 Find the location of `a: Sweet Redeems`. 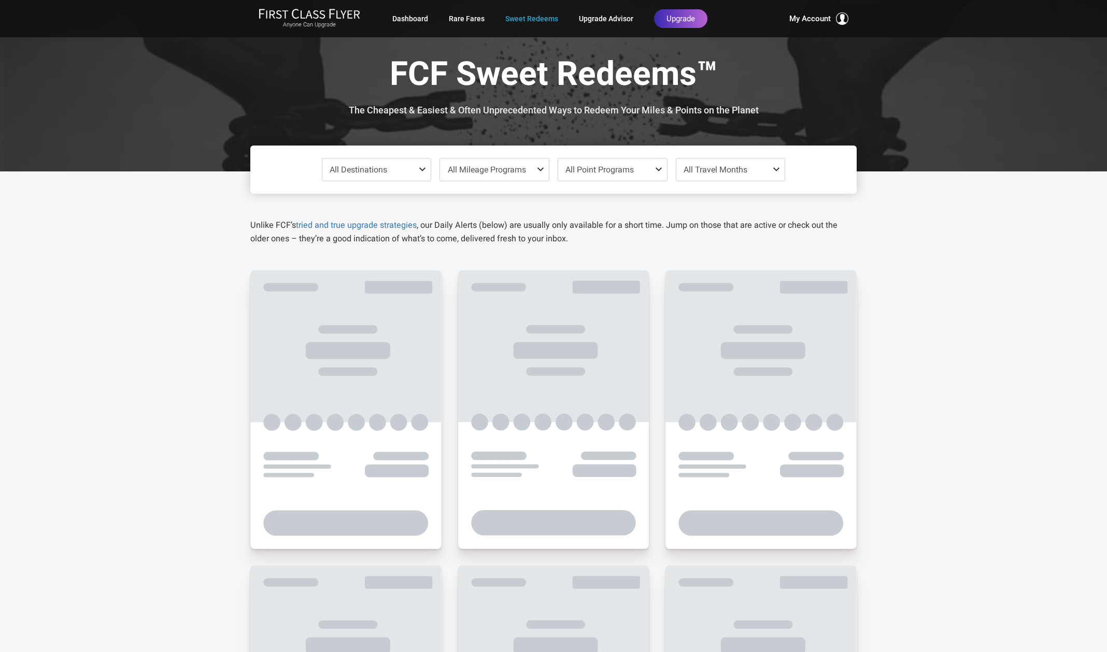

a: Sweet Redeems is located at coordinates (532, 19).